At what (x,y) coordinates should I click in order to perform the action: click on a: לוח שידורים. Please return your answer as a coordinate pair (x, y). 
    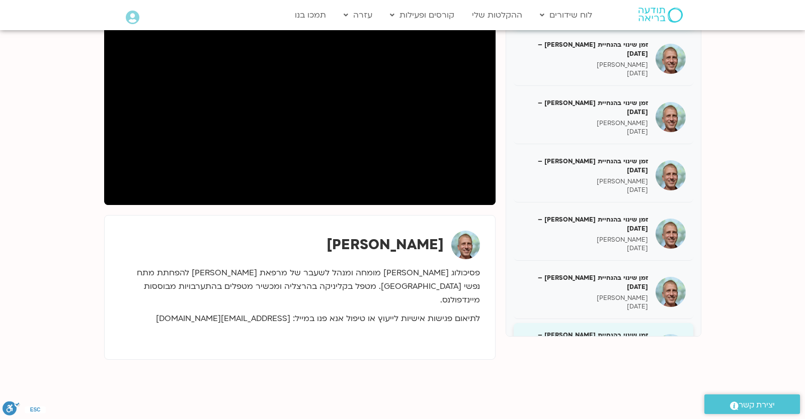
    Looking at the image, I should click on (566, 15).